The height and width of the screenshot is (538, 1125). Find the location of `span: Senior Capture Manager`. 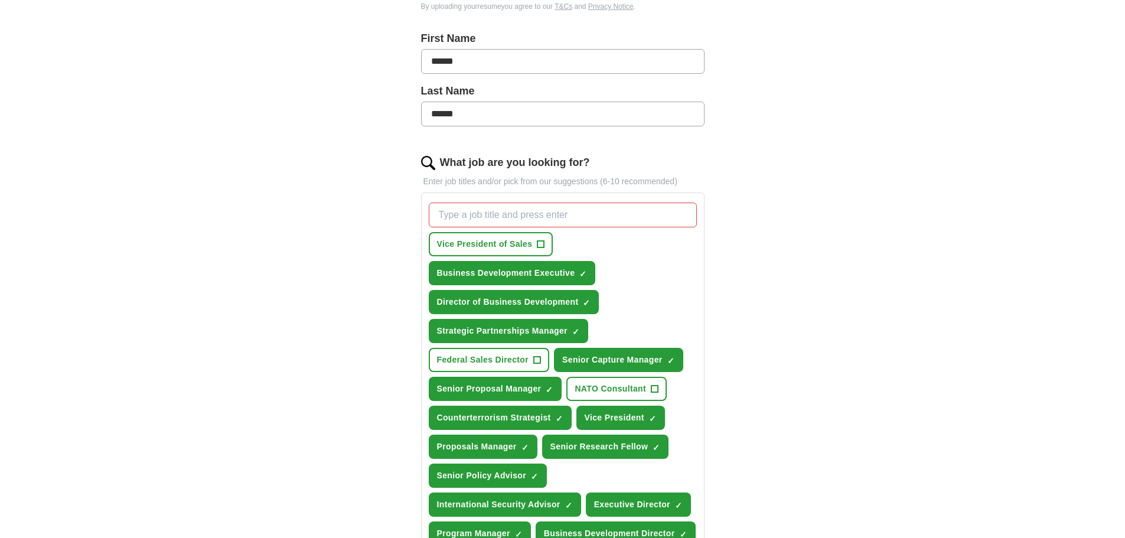

span: Senior Capture Manager is located at coordinates (612, 360).